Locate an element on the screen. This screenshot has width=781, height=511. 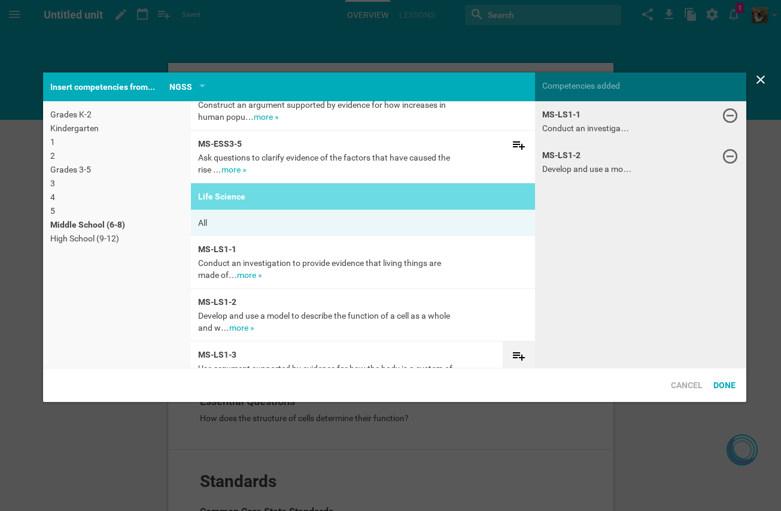
div: Competencies added is located at coordinates (641, 86).